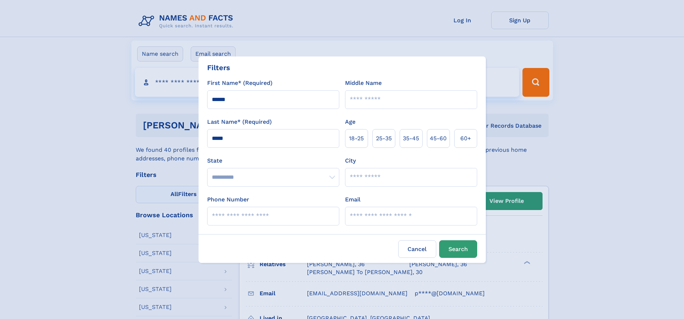 This screenshot has height=319, width=684. I want to click on button: Search, so click(458, 248).